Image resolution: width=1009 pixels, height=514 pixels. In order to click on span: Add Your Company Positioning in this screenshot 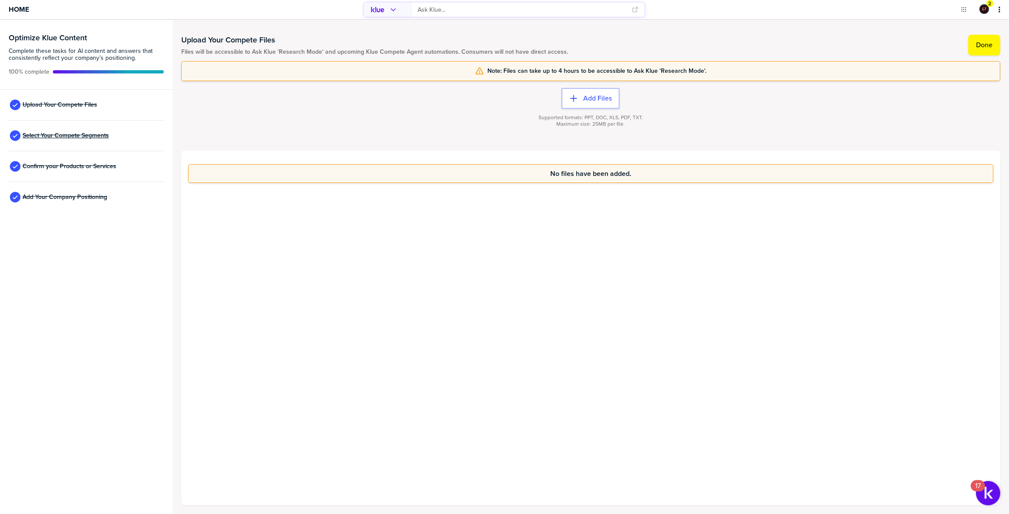, I will do `click(65, 197)`.